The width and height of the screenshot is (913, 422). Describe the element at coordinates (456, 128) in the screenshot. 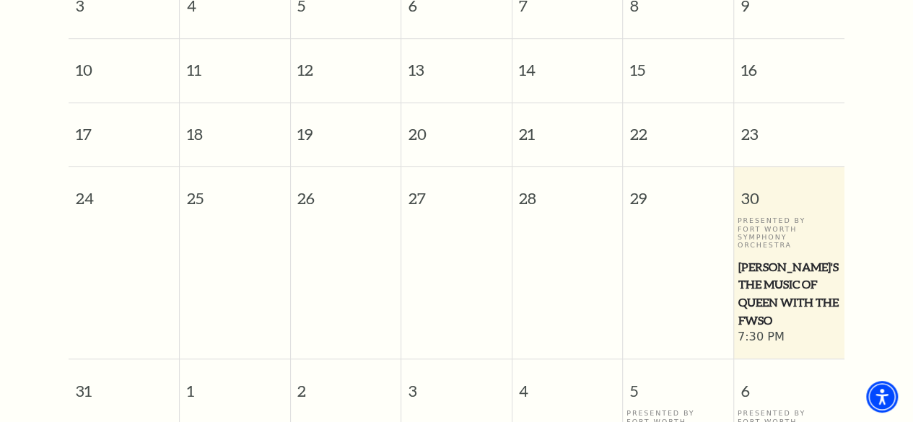

I see `span: 20` at that location.